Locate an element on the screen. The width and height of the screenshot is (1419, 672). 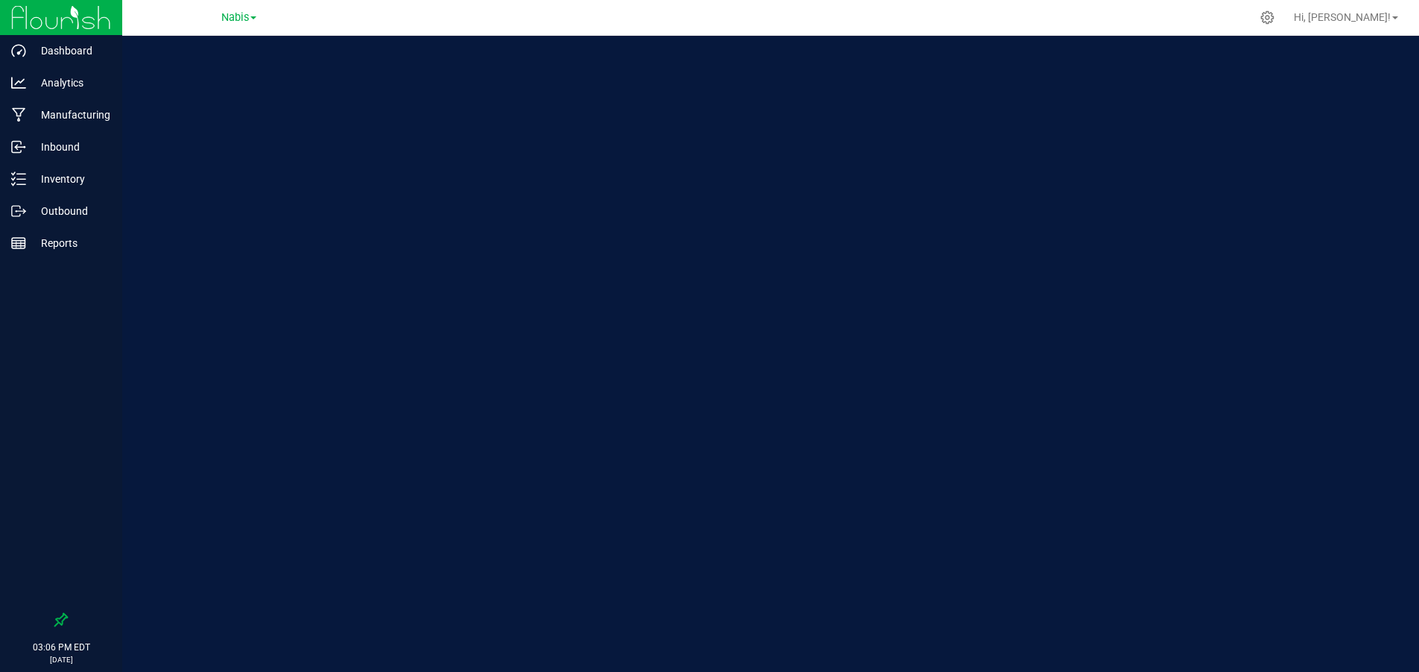
div: Manage settings is located at coordinates (1267, 17).